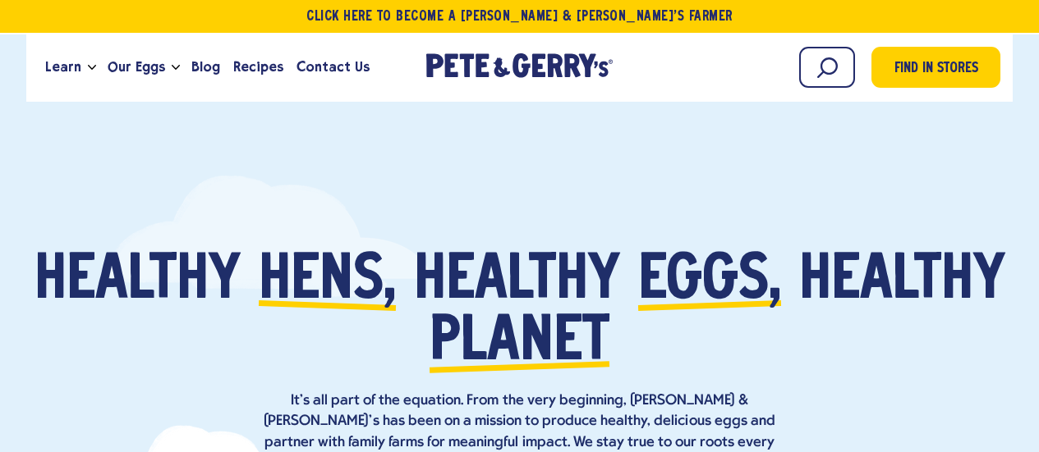  What do you see at coordinates (136, 67) in the screenshot?
I see `span: Our Eggs` at bounding box center [136, 67].